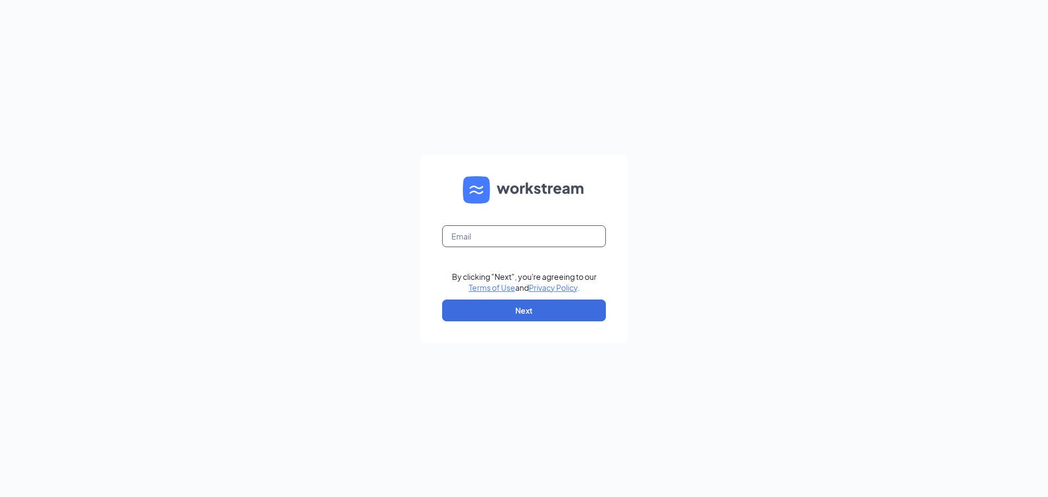 Image resolution: width=1048 pixels, height=497 pixels. Describe the element at coordinates (553, 288) in the screenshot. I see `a: Privacy Policy` at that location.